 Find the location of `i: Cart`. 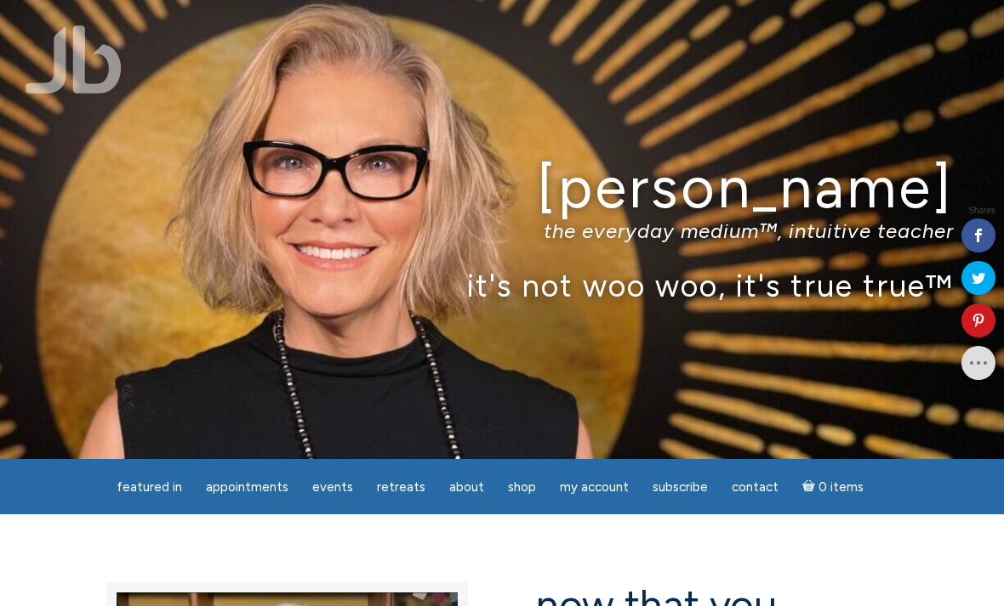

i: Cart is located at coordinates (810, 487).